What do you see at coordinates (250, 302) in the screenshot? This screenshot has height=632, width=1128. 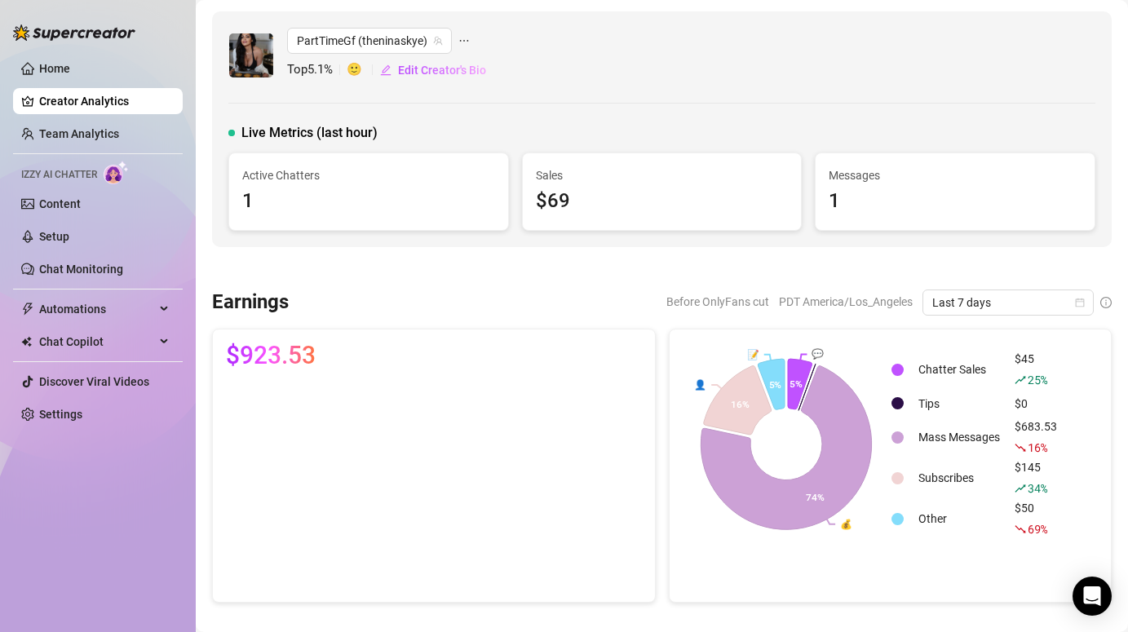 I see `h3: Earnings` at bounding box center [250, 302].